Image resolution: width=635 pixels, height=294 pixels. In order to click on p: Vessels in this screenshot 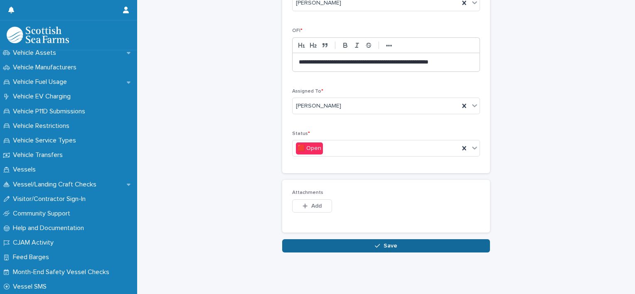, I will do `click(26, 170)`.